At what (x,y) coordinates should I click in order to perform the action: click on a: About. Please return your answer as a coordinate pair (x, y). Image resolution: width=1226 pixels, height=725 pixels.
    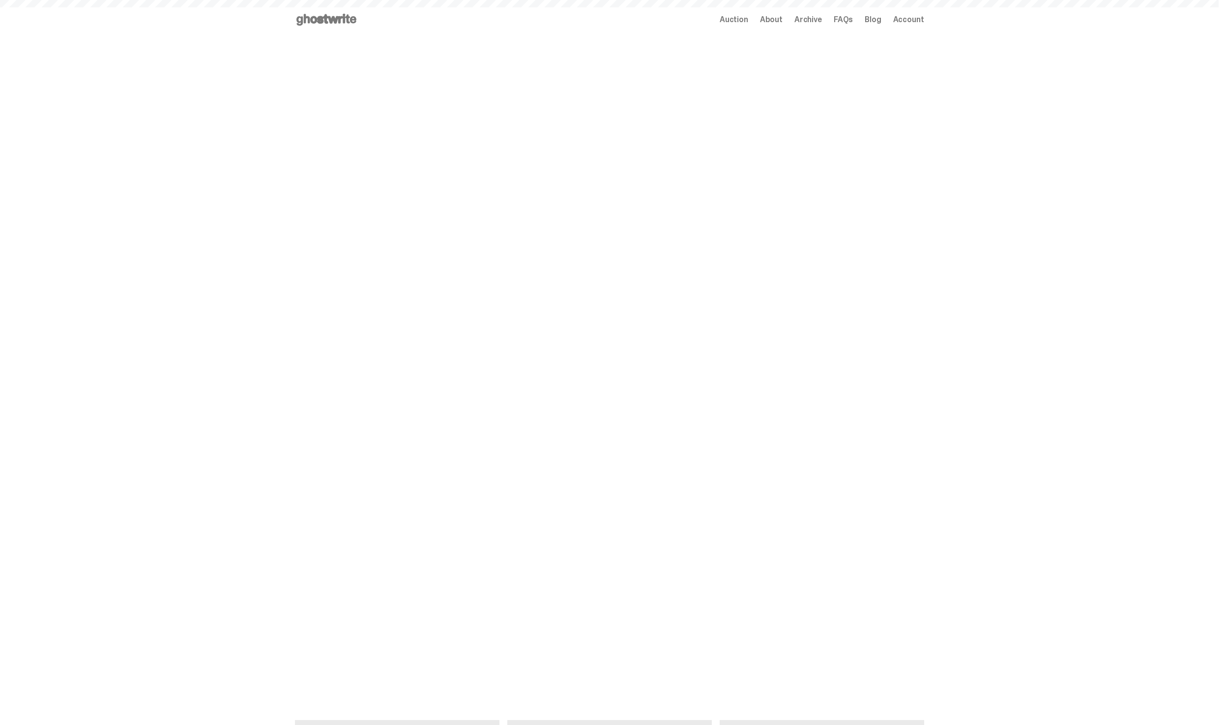
    Looking at the image, I should click on (771, 20).